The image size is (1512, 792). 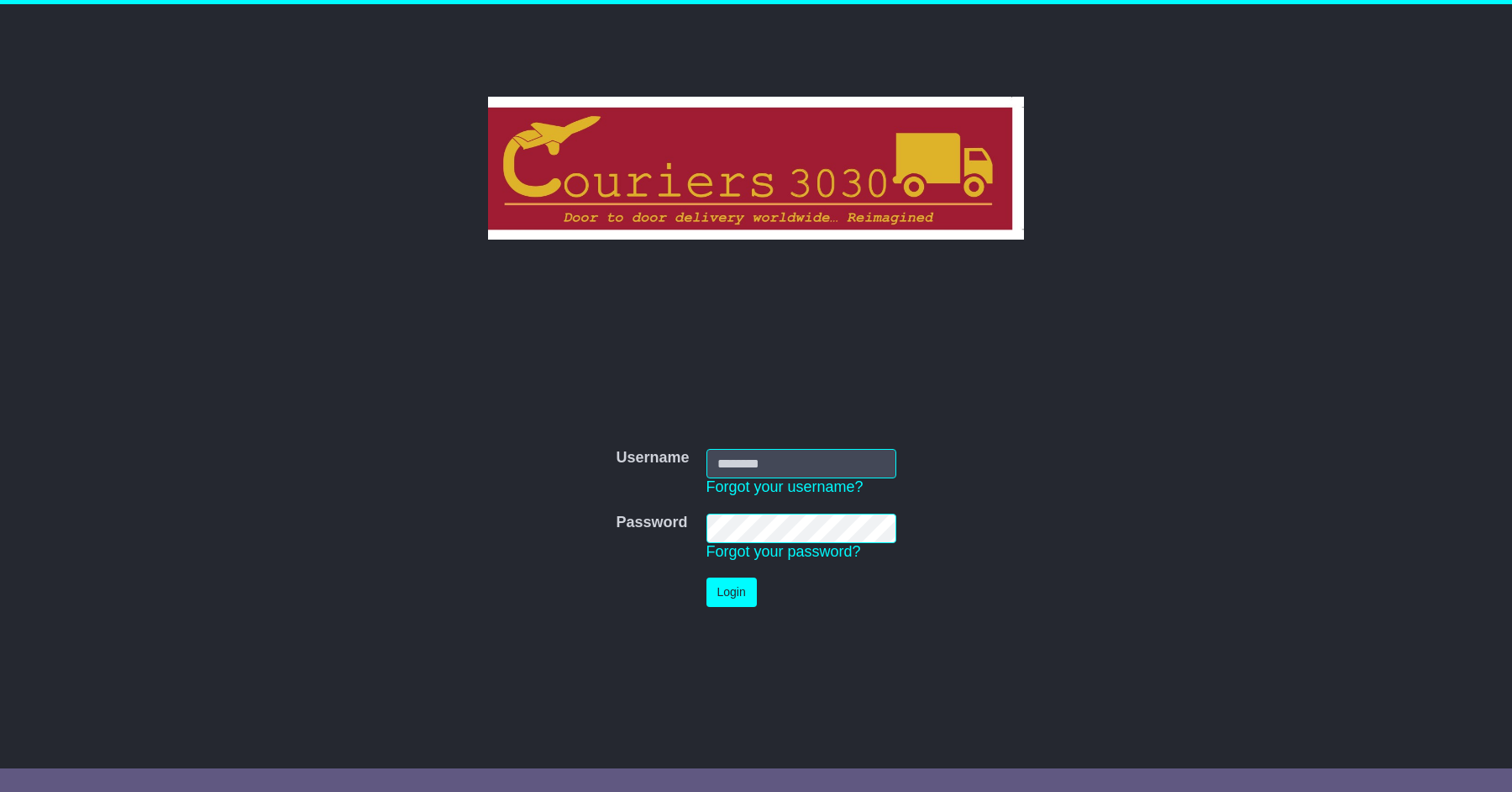 What do you see at coordinates (756, 168) in the screenshot?
I see `img: Couriers 3030` at bounding box center [756, 168].